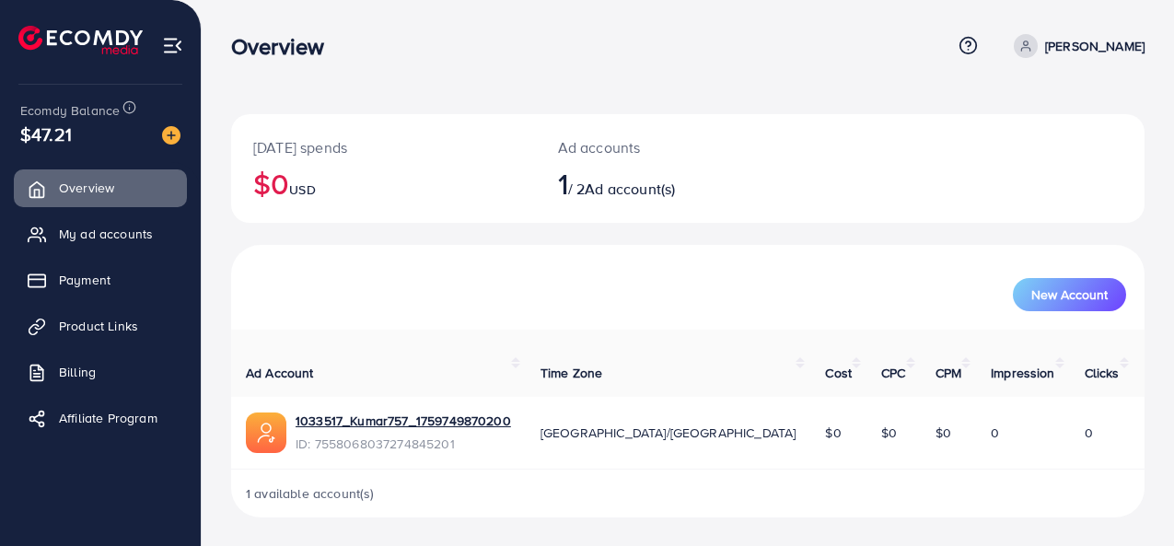 The height and width of the screenshot is (546, 1174). Describe the element at coordinates (1069, 295) in the screenshot. I see `button: New Account` at that location.